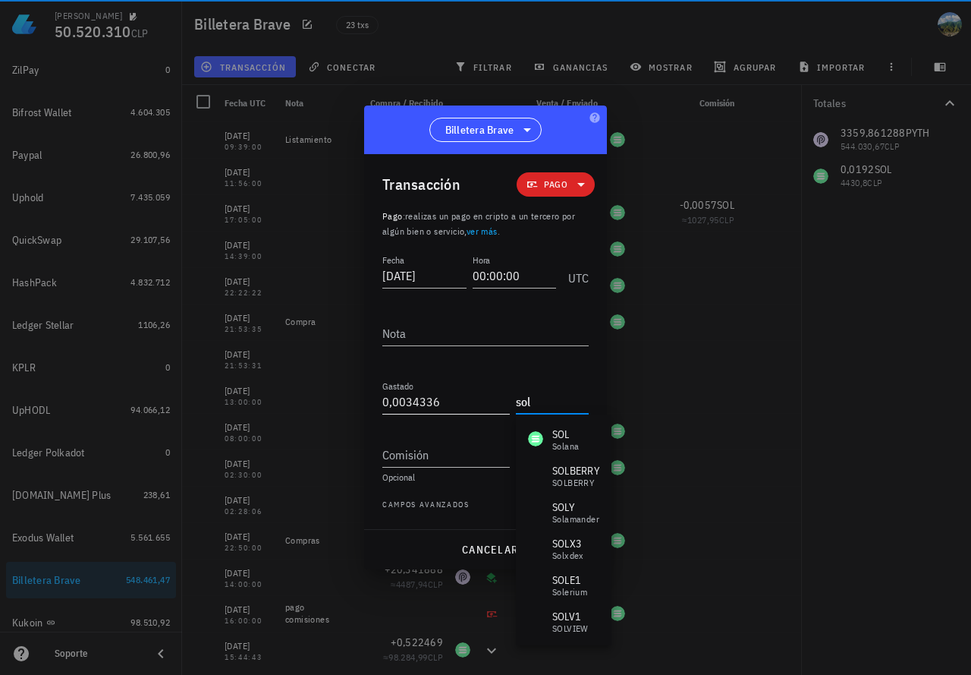 The width and height of the screenshot is (971, 675). Describe the element at coordinates (481, 259) in the screenshot. I see `label: Hora` at that location.